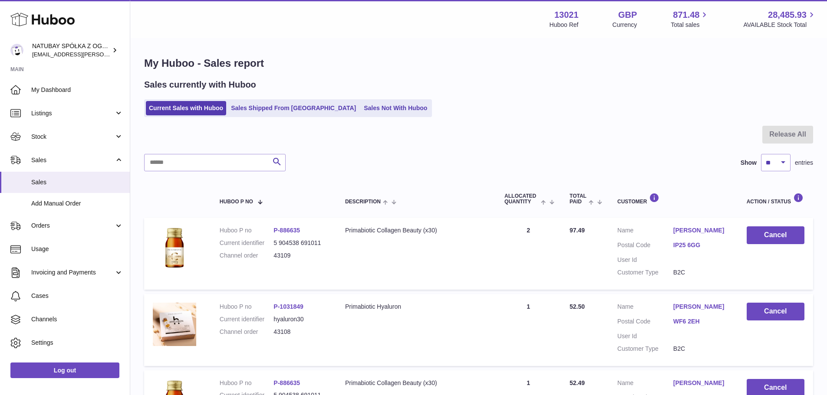 This screenshot has height=395, width=827. Describe the element at coordinates (300, 332) in the screenshot. I see `dd: 43108` at that location.